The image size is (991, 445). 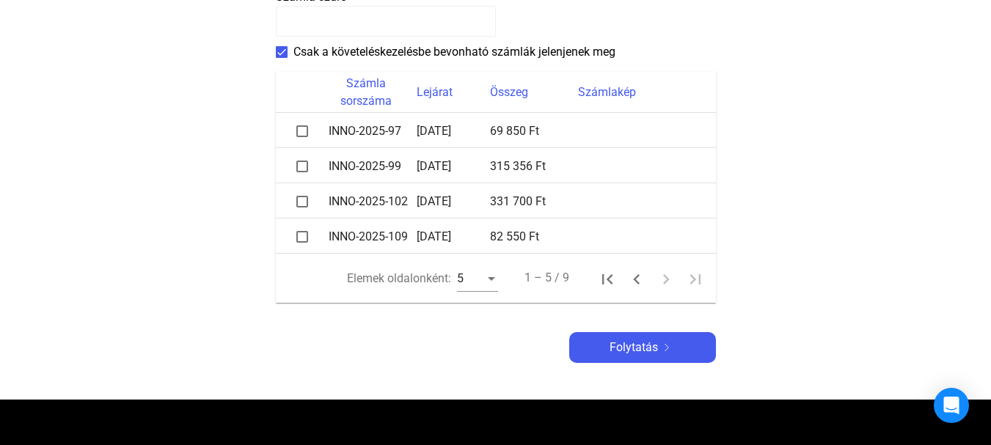 I want to click on button: Első oldal, so click(x=608, y=279).